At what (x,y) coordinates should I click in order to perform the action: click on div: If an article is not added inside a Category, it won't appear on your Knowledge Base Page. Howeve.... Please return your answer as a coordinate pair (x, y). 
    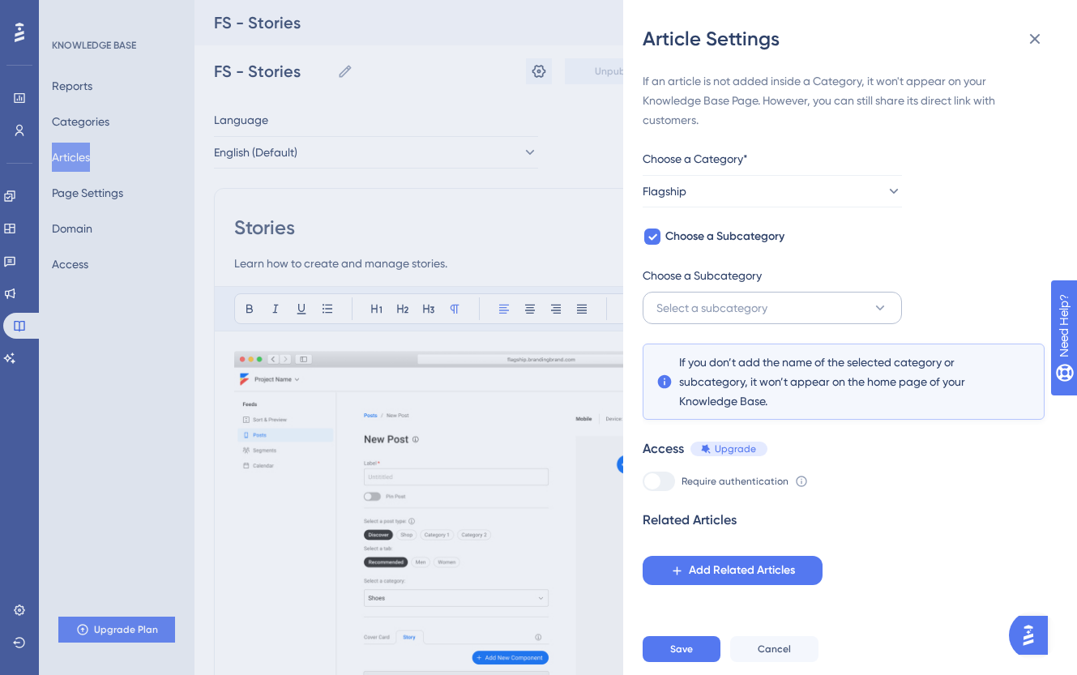
    Looking at the image, I should click on (844, 100).